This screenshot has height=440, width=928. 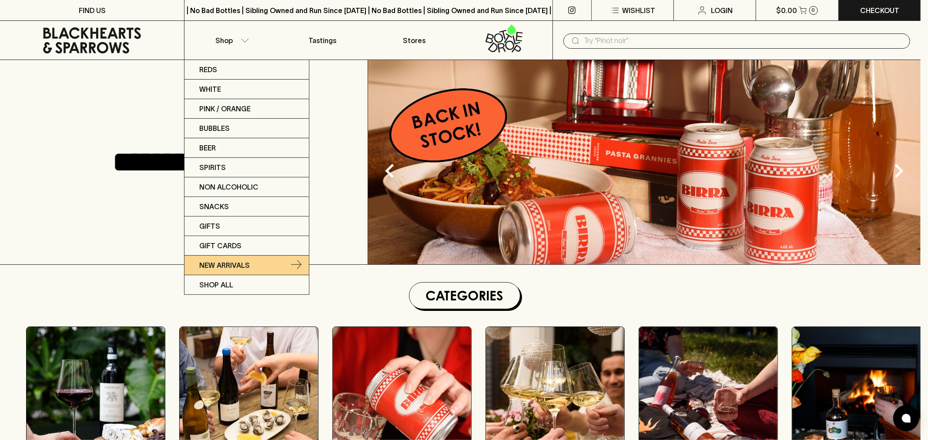 What do you see at coordinates (212, 167) in the screenshot?
I see `p: Spirits` at bounding box center [212, 167].